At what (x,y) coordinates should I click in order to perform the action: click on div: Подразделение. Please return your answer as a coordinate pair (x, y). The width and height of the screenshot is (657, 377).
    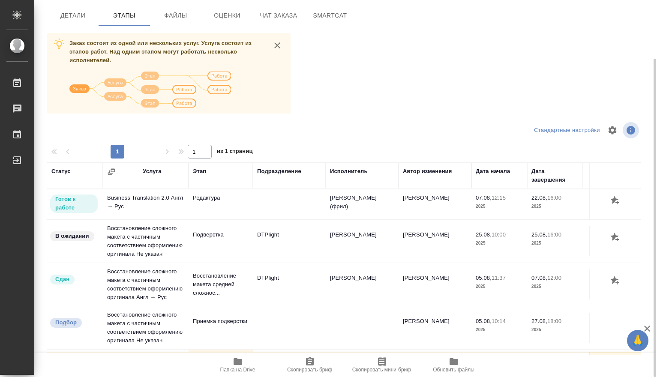
    Looking at the image, I should click on (279, 171).